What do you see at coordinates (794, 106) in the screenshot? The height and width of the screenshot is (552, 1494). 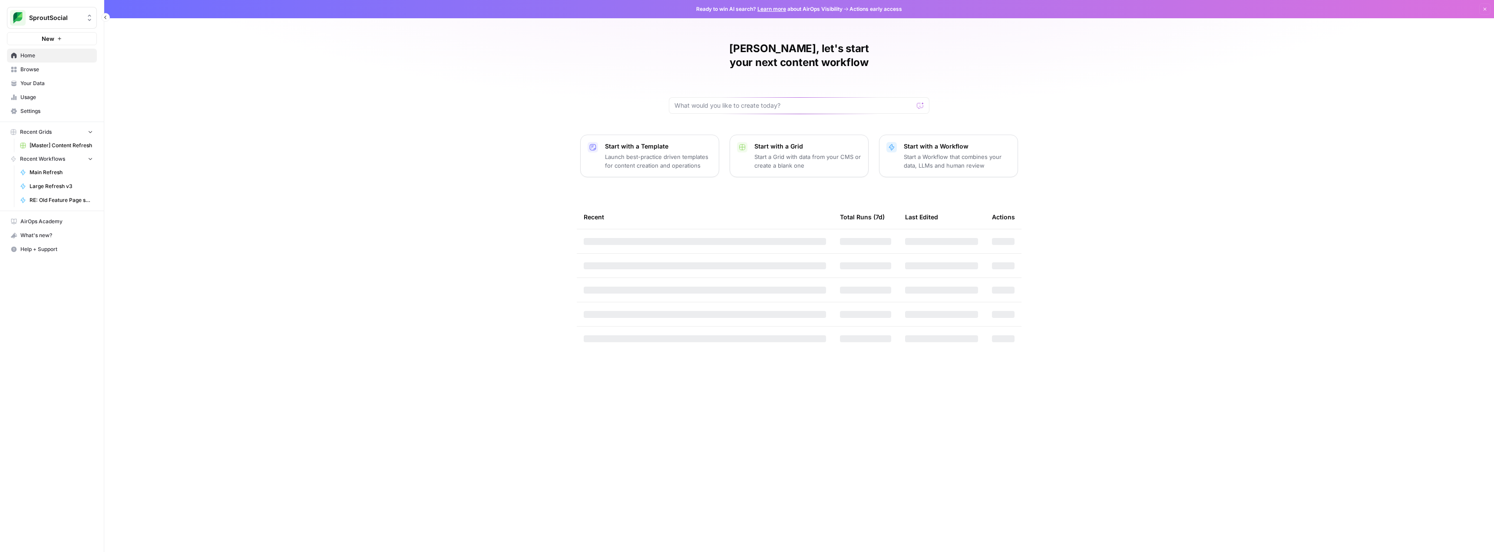 I see `input: What would you like to create today?` at bounding box center [794, 106].